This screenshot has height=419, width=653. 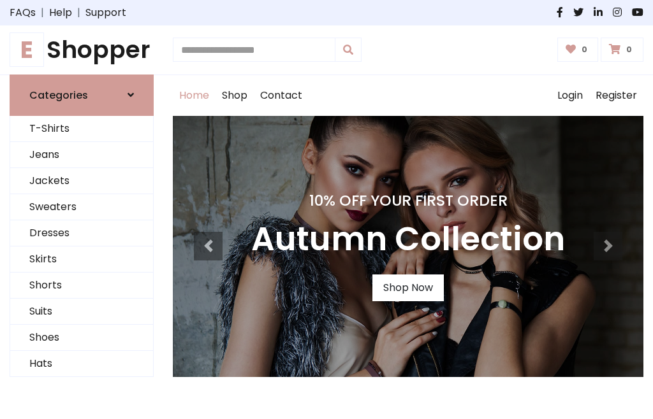 I want to click on a: Support, so click(x=106, y=13).